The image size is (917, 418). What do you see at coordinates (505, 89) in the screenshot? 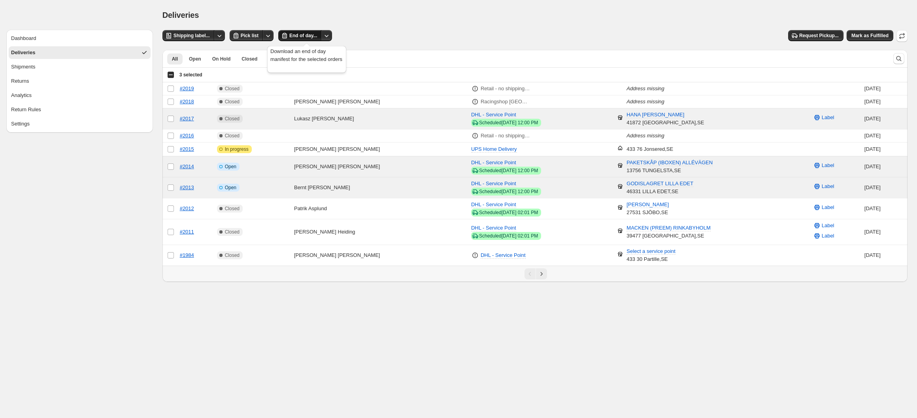
I see `button: Retail - no shipping required` at bounding box center [505, 89].